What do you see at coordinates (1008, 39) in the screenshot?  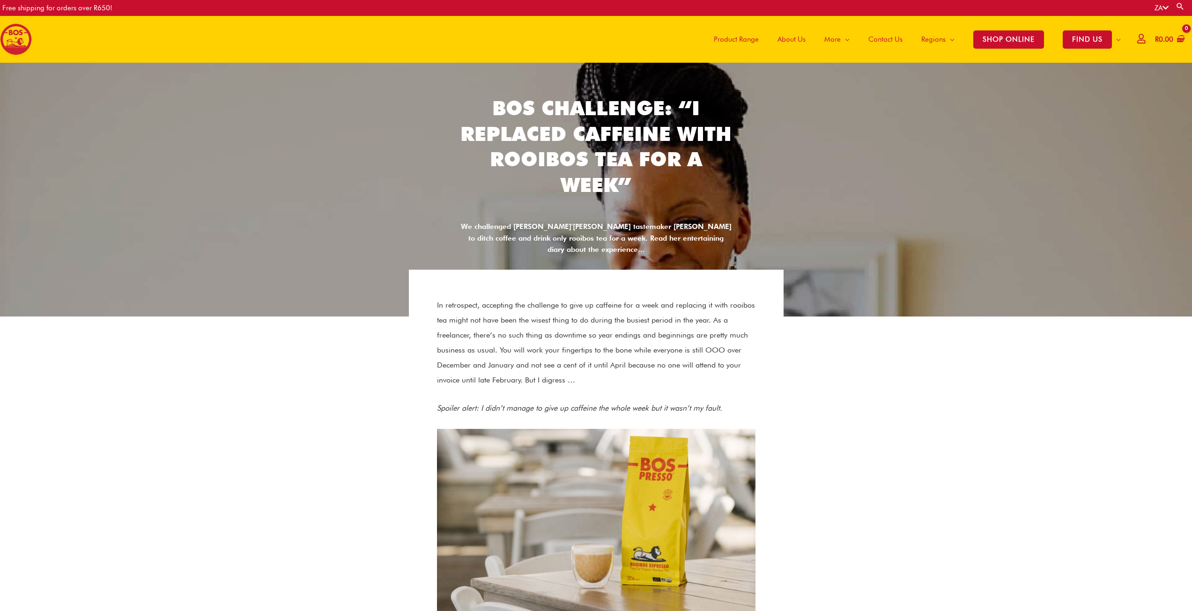 I see `span: SHOP ONLINE` at bounding box center [1008, 39].